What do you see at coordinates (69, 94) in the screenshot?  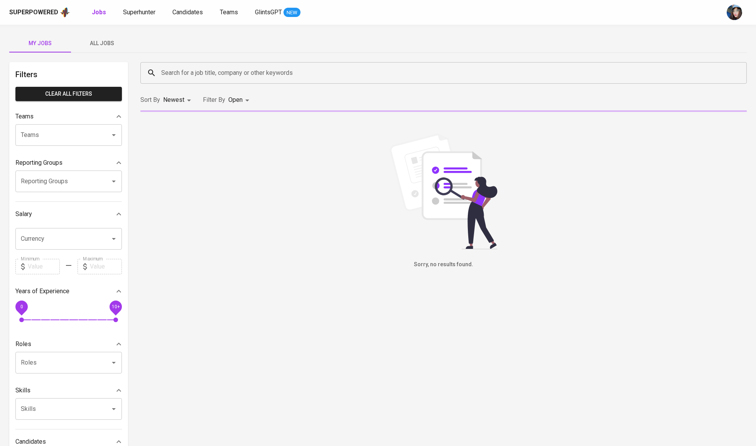 I see `button: Clear All filters` at bounding box center [69, 94].